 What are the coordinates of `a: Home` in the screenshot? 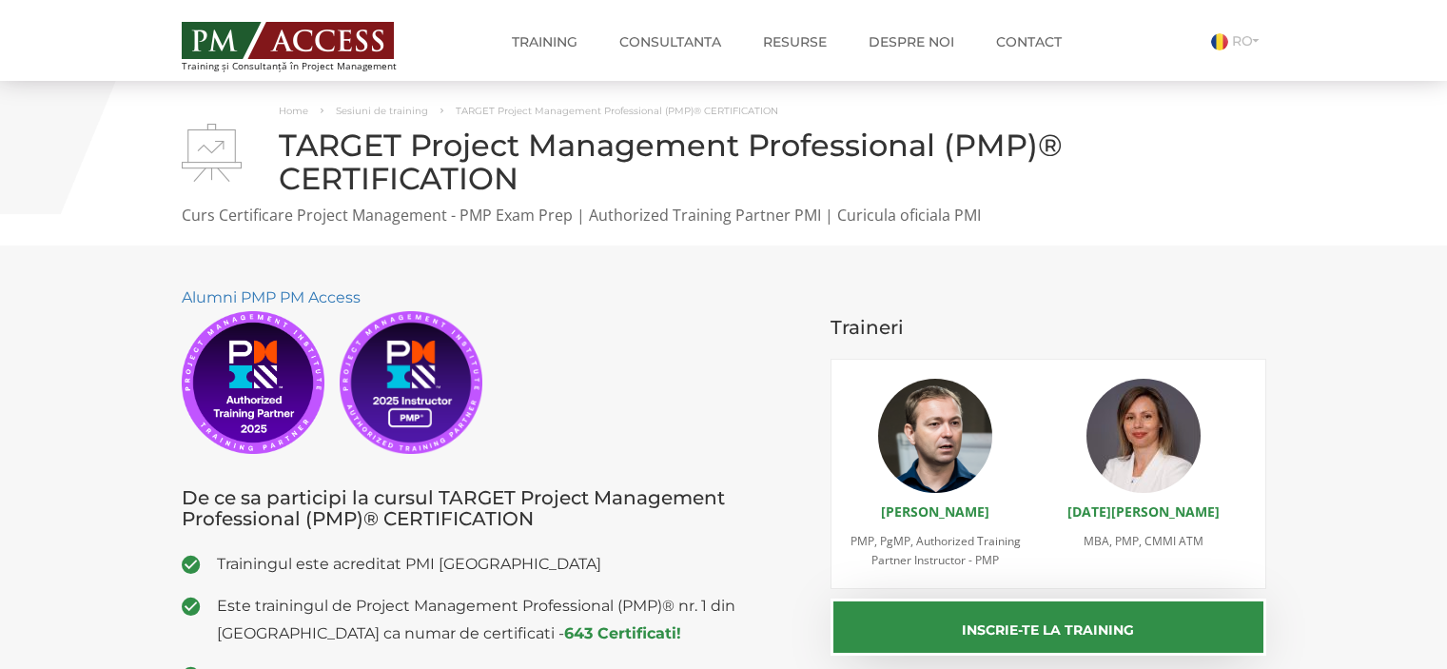 It's located at (293, 110).